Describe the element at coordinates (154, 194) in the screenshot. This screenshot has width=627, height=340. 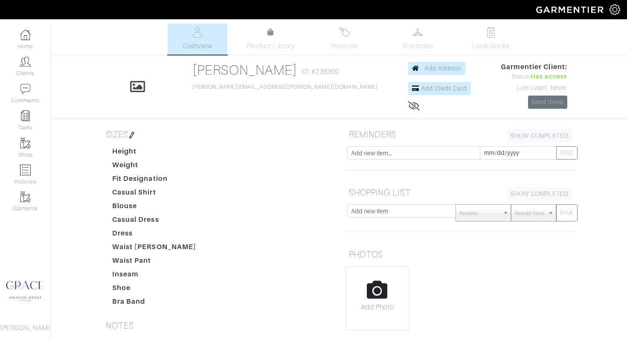
I see `dt: Casual Shirt` at that location.